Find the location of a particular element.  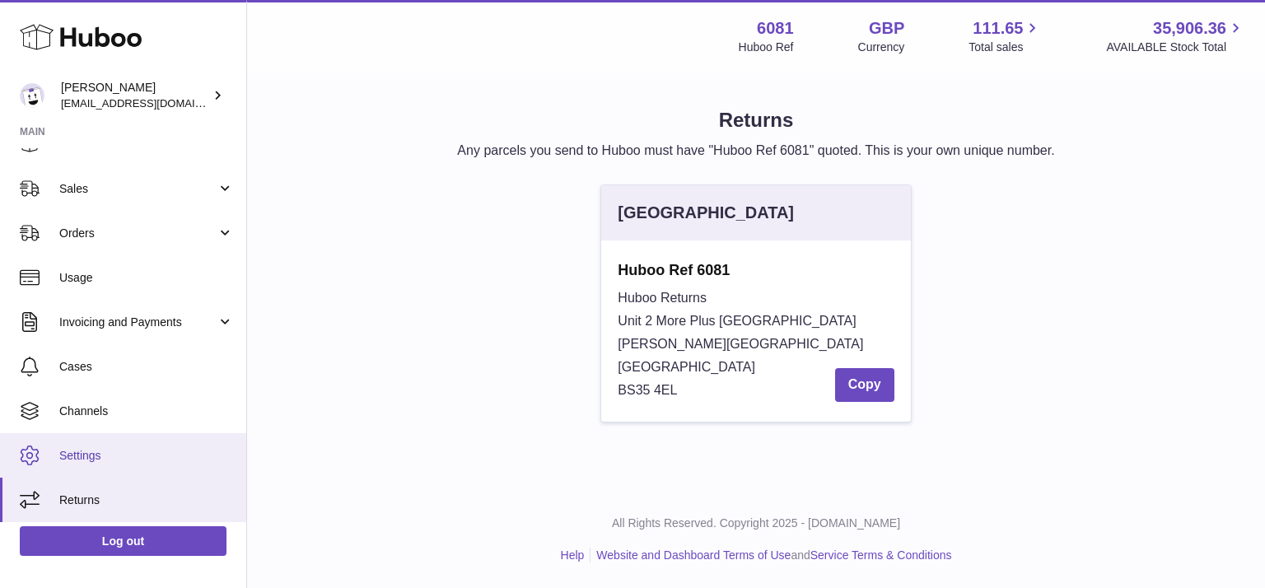

p: Any parcels you send to Huboo must have "Huboo Ref 6081" quoted. This is your own unique number. is located at coordinates (756, 151).